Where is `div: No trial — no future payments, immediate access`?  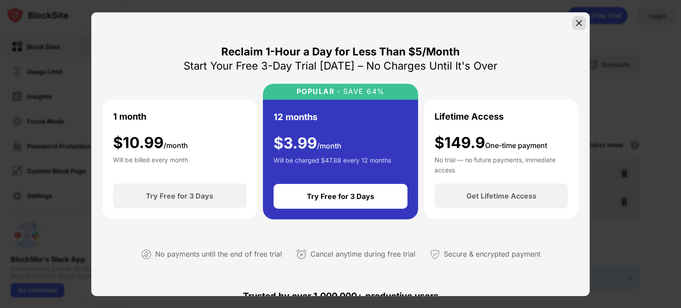 div: No trial — no future payments, immediate access is located at coordinates (501, 164).